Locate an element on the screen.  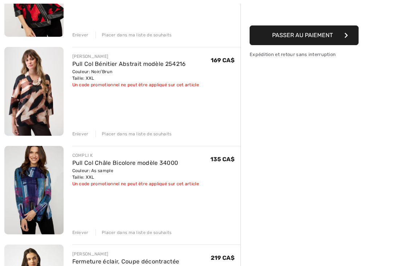
span: 219 CA$ is located at coordinates (223, 257).